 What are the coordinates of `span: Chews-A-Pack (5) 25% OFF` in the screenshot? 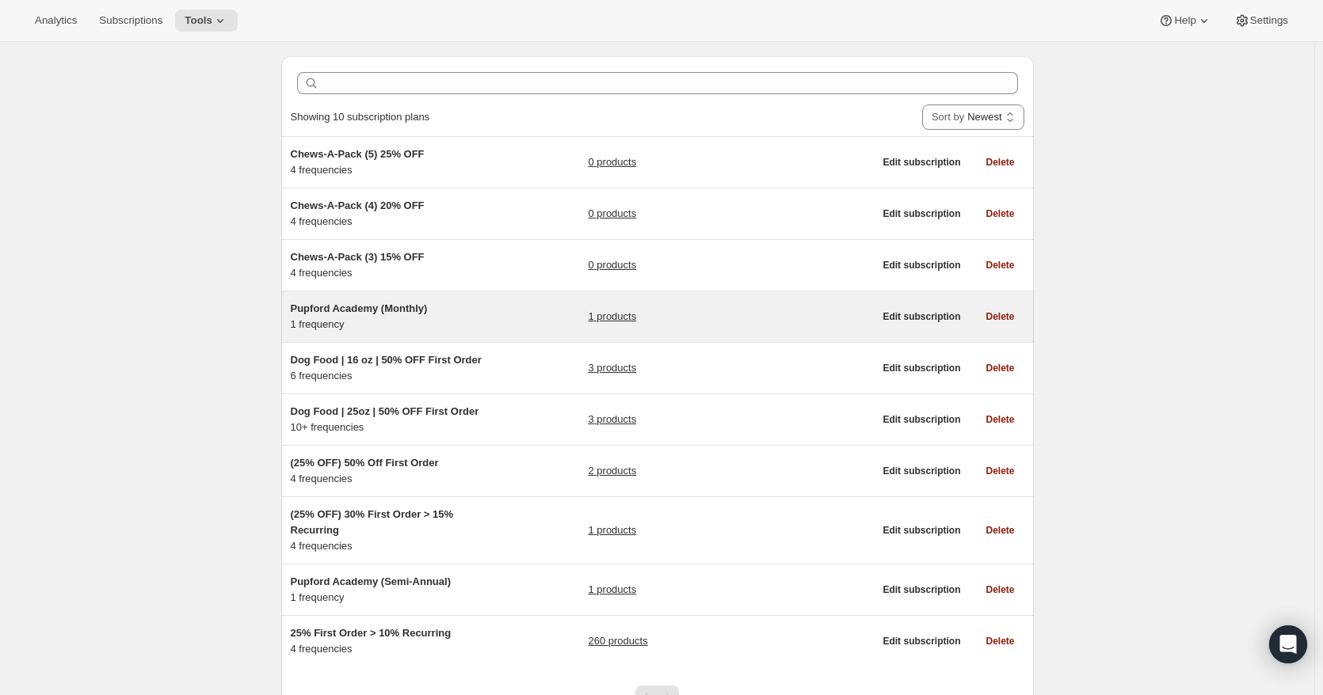 It's located at (357, 154).